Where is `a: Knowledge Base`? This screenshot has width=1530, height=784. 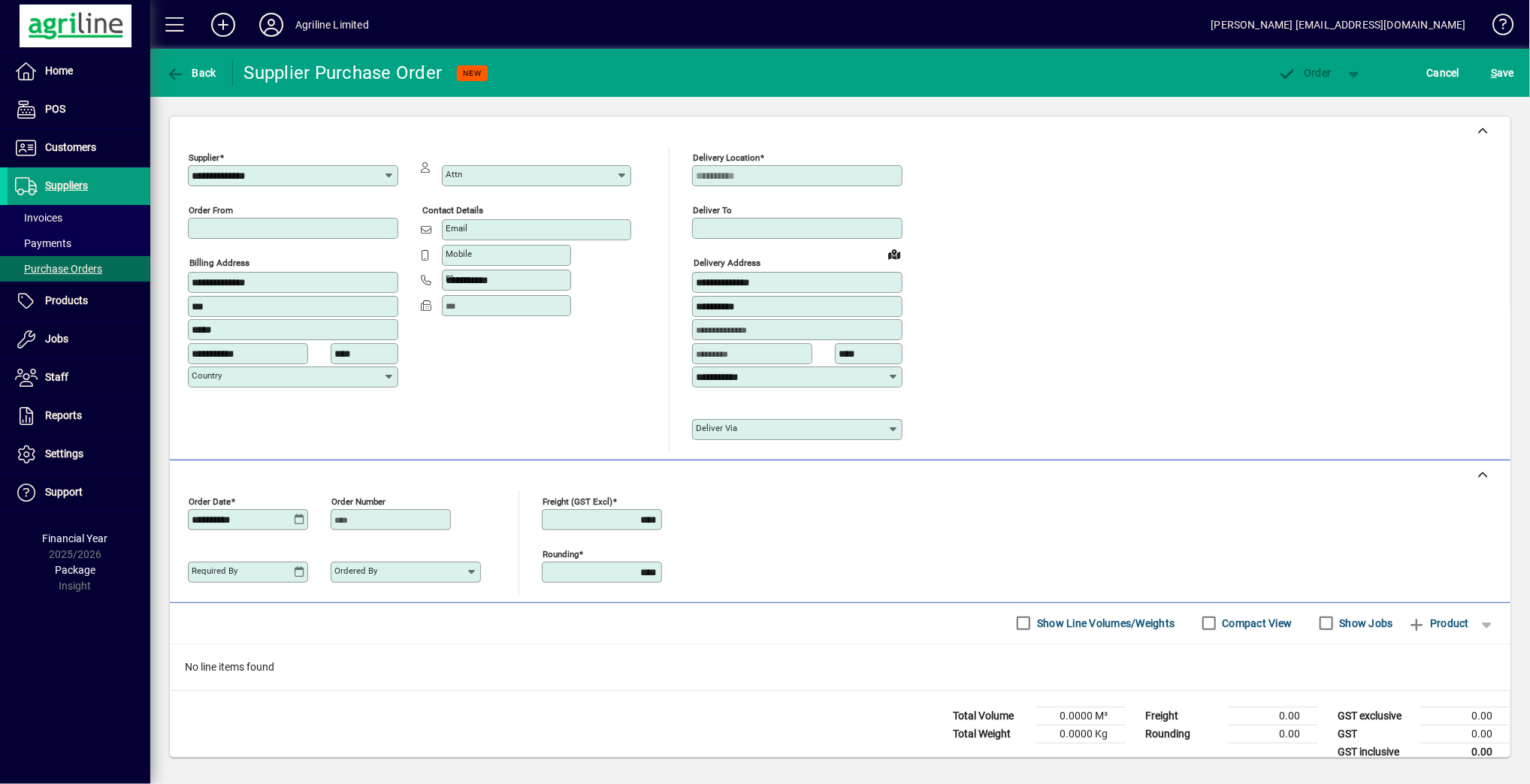
a: Knowledge Base is located at coordinates (1496, 27).